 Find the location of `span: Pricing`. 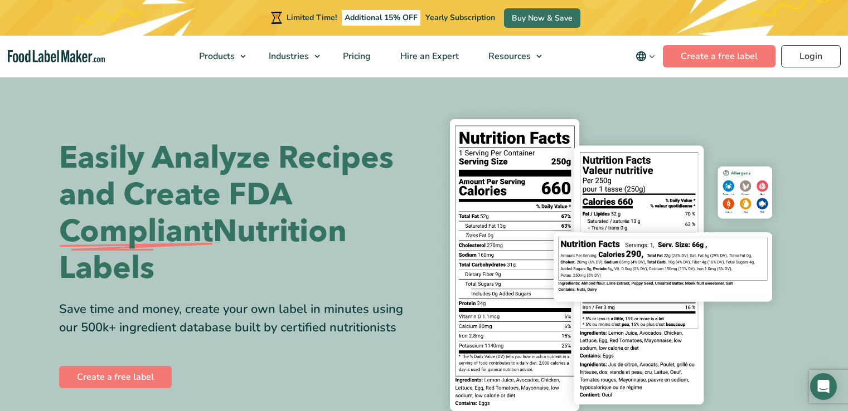

span: Pricing is located at coordinates (356, 56).